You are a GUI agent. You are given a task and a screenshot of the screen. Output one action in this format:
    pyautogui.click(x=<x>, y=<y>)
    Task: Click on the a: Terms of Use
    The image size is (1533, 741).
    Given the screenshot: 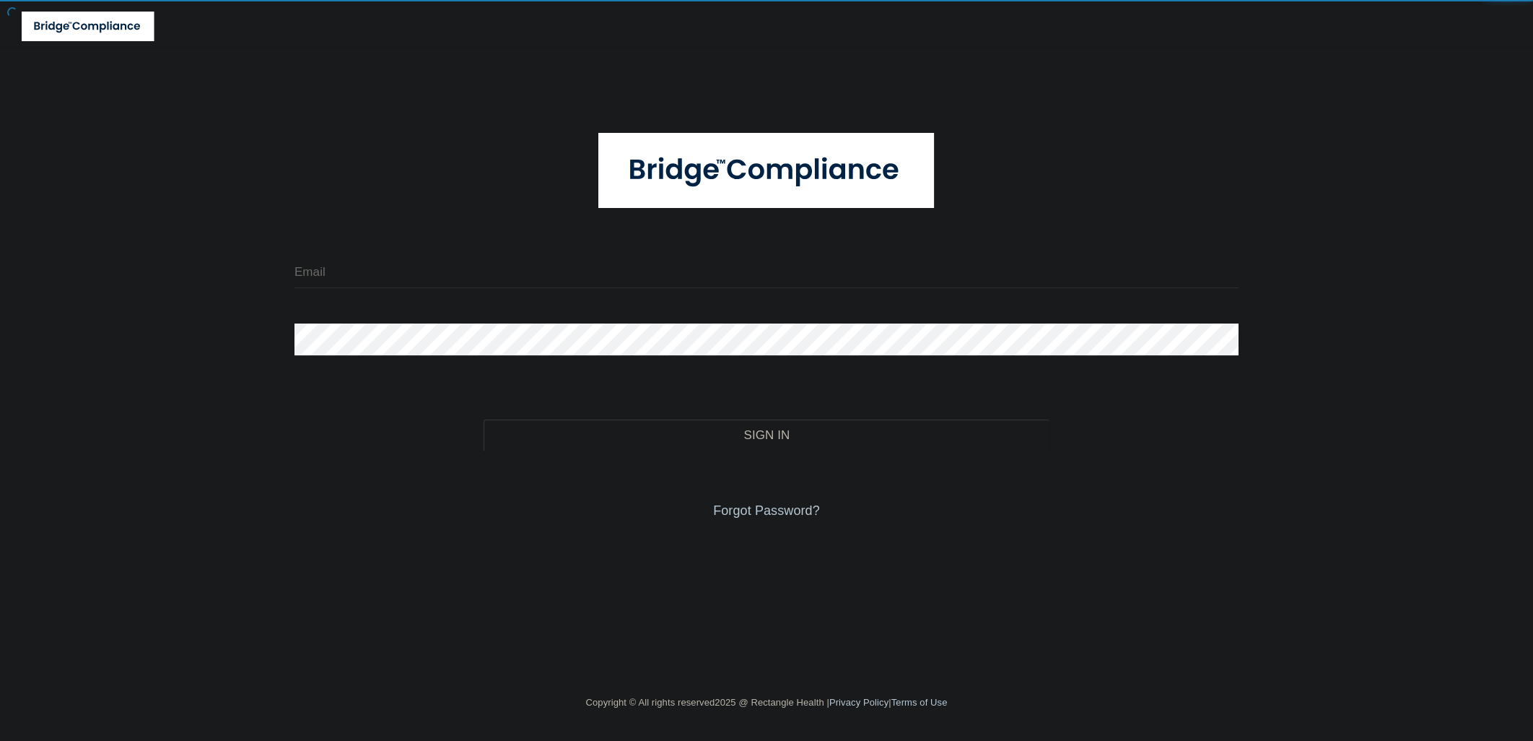 What is the action you would take?
    pyautogui.click(x=920, y=702)
    